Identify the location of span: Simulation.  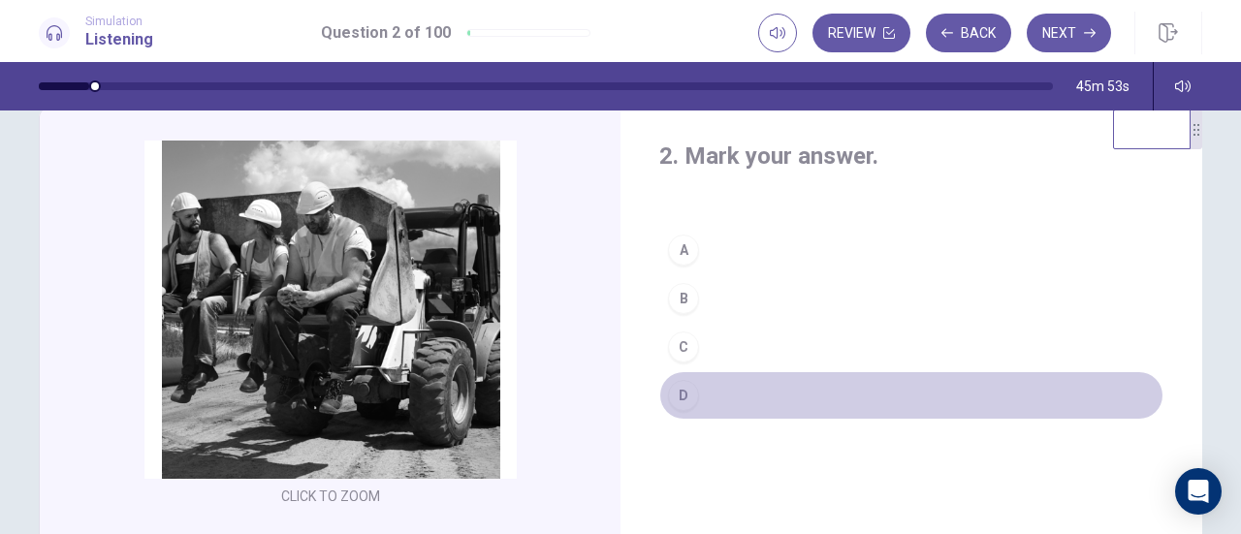
(119, 21).